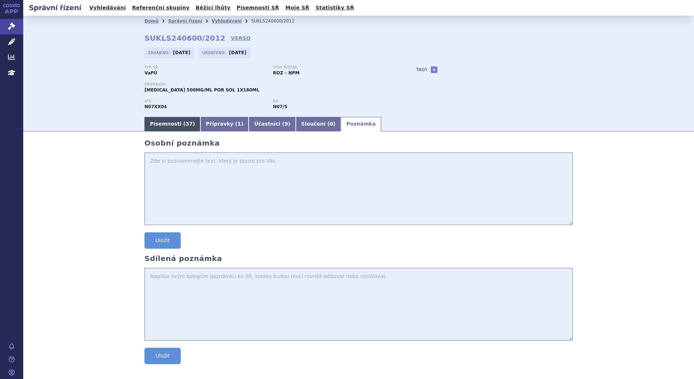 The image size is (694, 379). What do you see at coordinates (258, 8) in the screenshot?
I see `a: Písemnosti SŘ` at bounding box center [258, 8].